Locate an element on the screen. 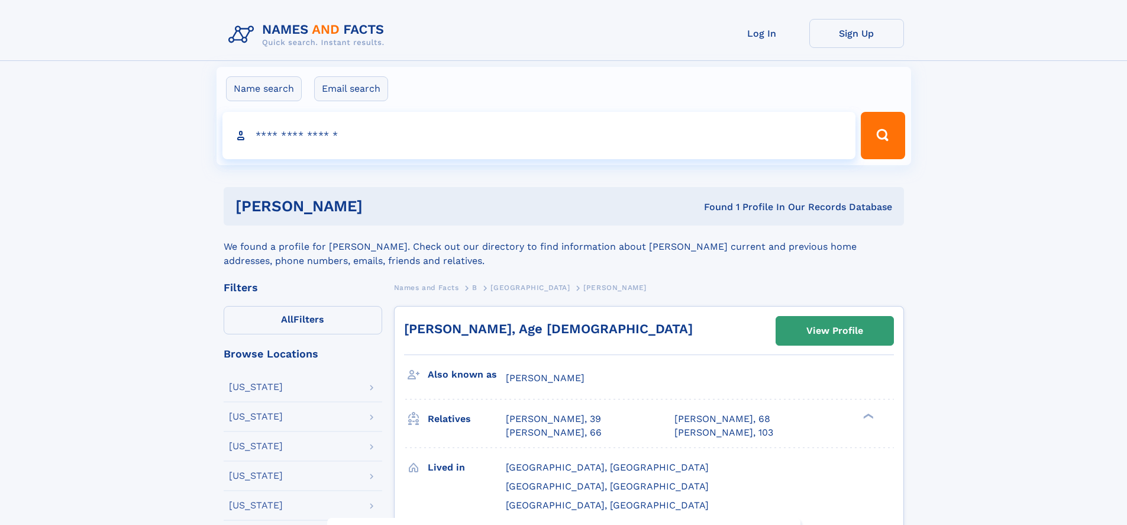  label: Email search is located at coordinates (351, 89).